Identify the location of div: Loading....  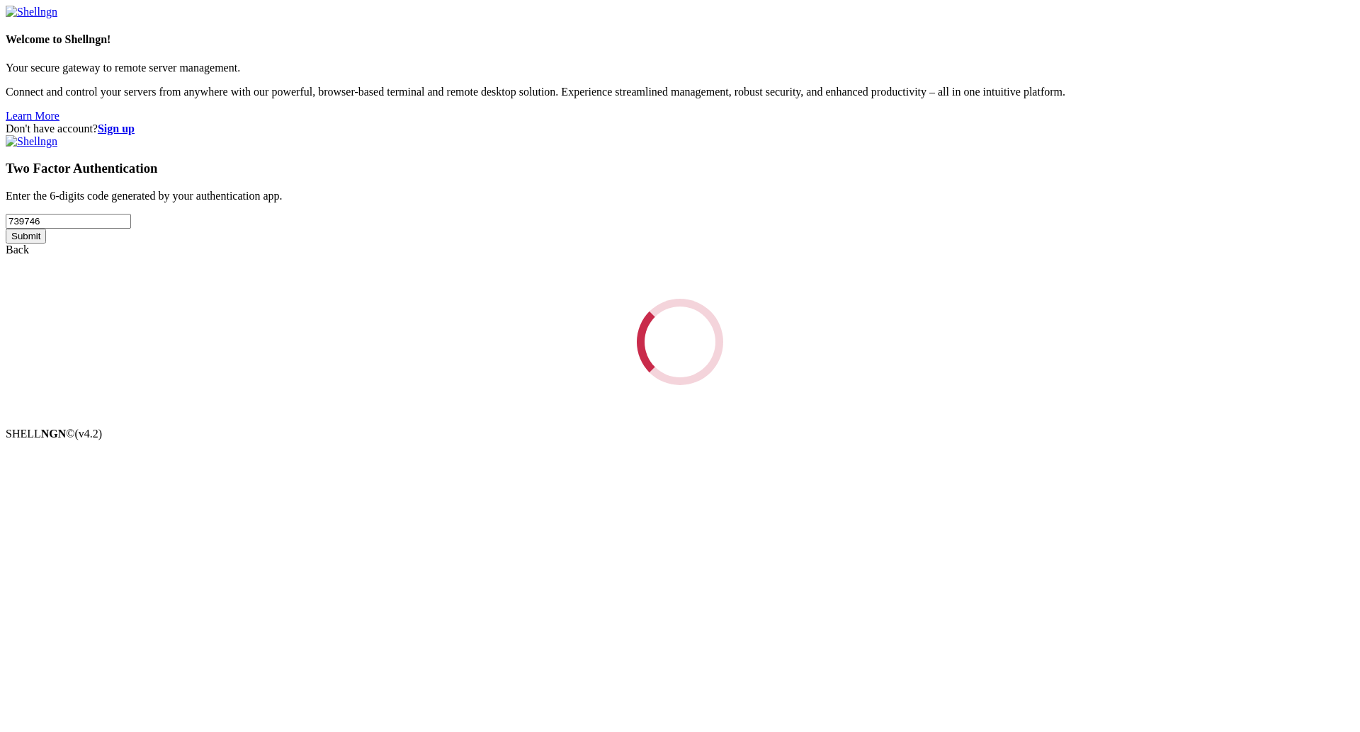
(679, 341).